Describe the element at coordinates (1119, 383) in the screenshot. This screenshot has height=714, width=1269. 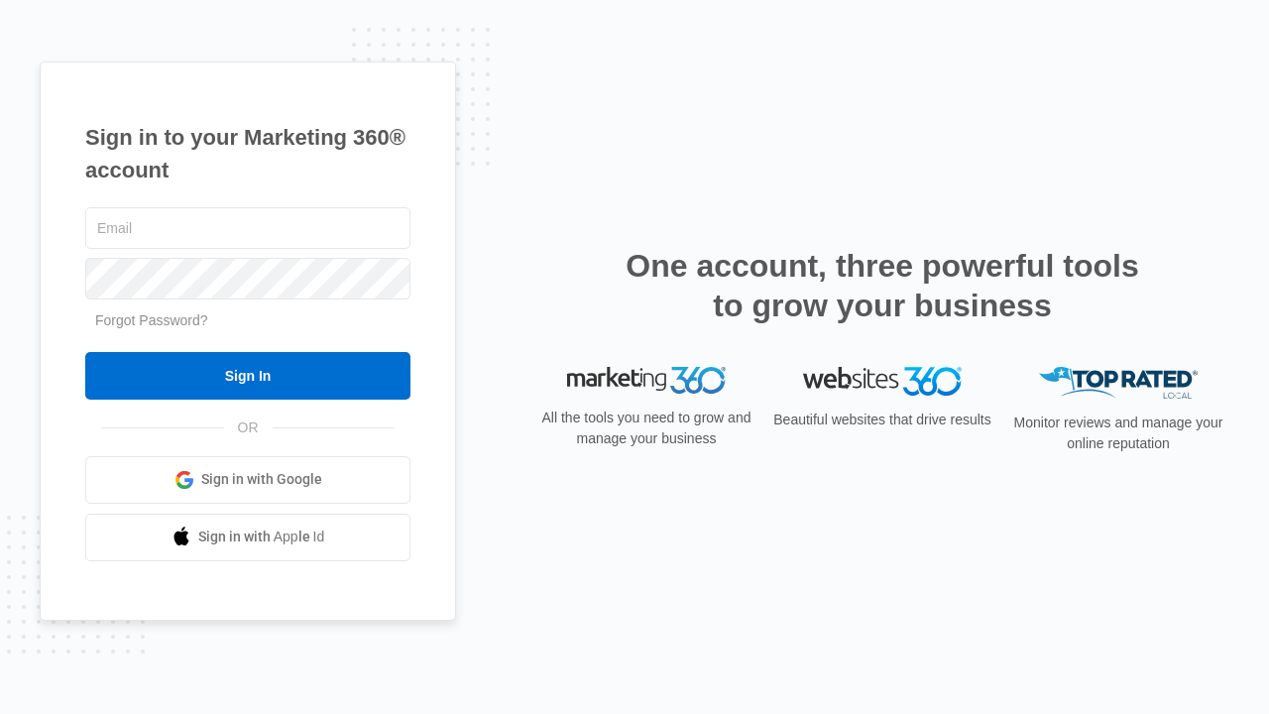
I see `img: Top Rated Local` at that location.